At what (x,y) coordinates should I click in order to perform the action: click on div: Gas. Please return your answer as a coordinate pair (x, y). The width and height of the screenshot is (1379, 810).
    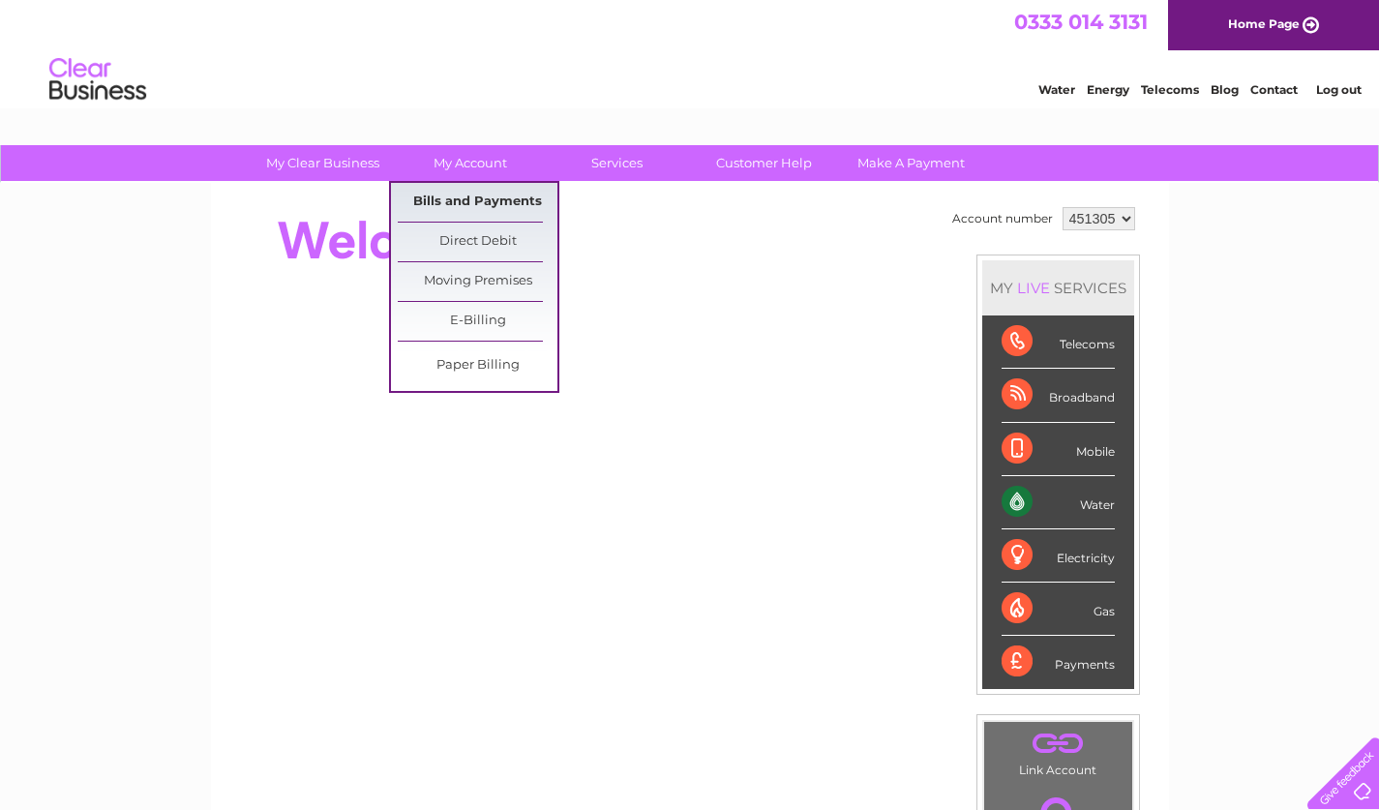
    Looking at the image, I should click on (1058, 609).